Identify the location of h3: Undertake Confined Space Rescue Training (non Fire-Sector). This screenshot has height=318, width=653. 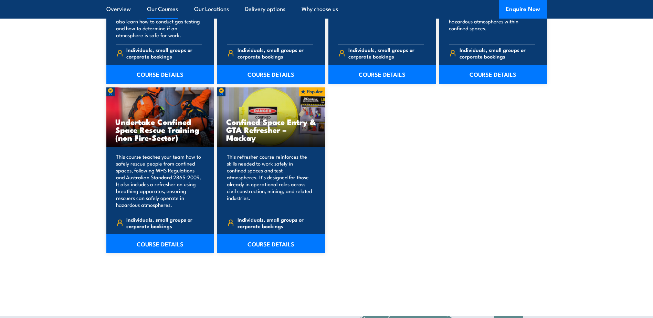
(160, 129).